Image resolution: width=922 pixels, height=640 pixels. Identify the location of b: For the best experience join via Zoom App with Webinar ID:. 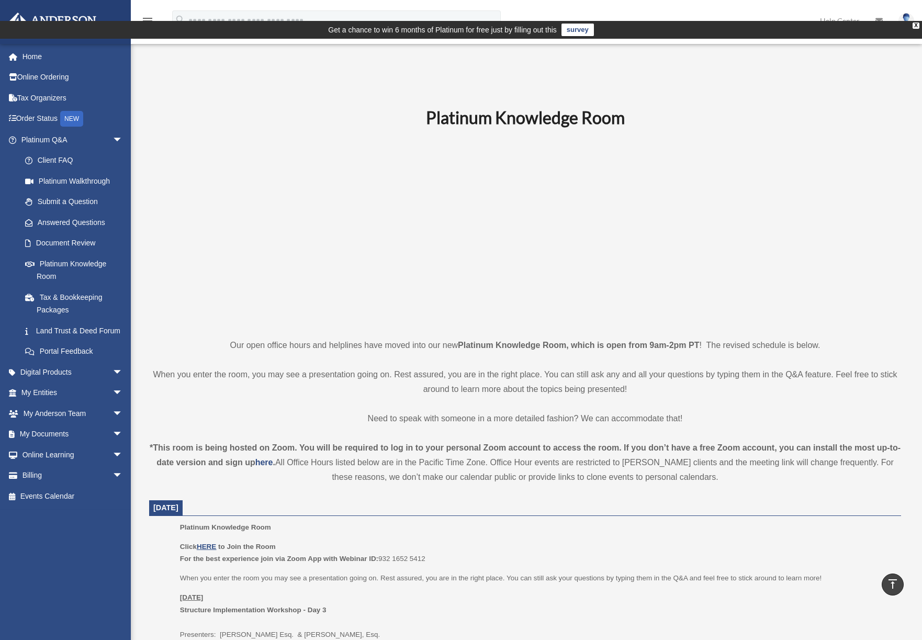
(279, 558).